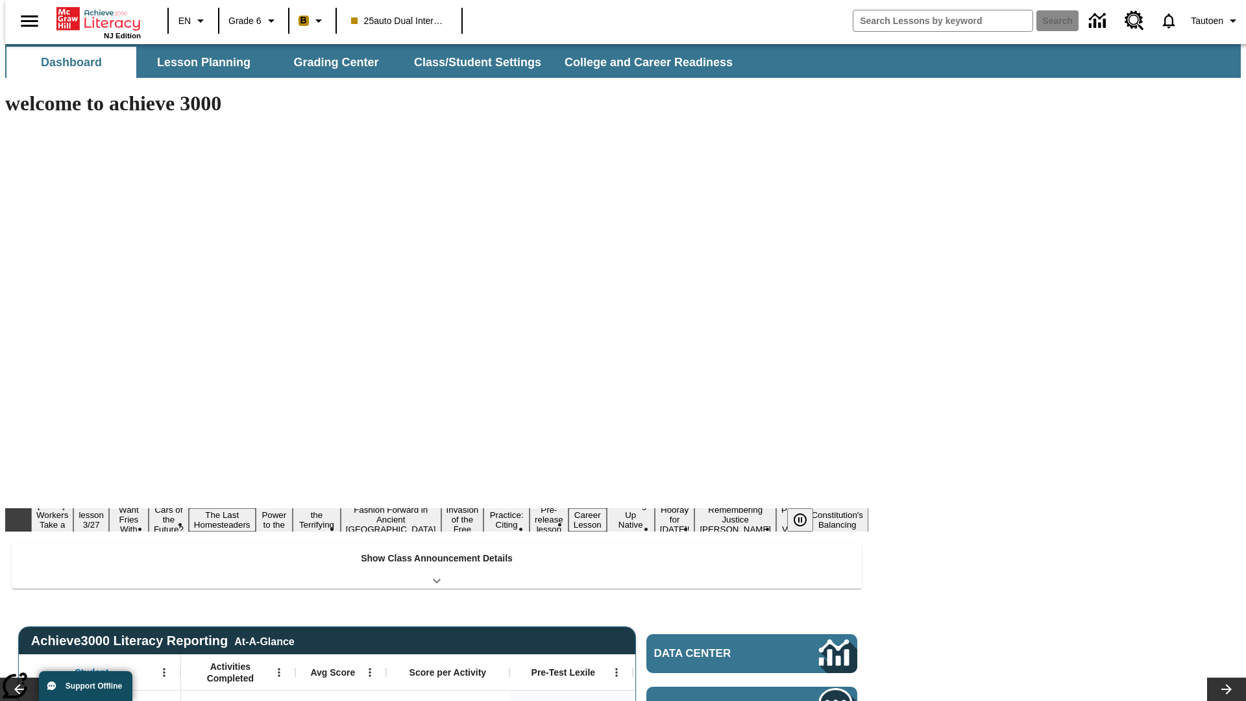 The height and width of the screenshot is (701, 1246). I want to click on button: Slide 6 Solar Power to the People, so click(275, 520).